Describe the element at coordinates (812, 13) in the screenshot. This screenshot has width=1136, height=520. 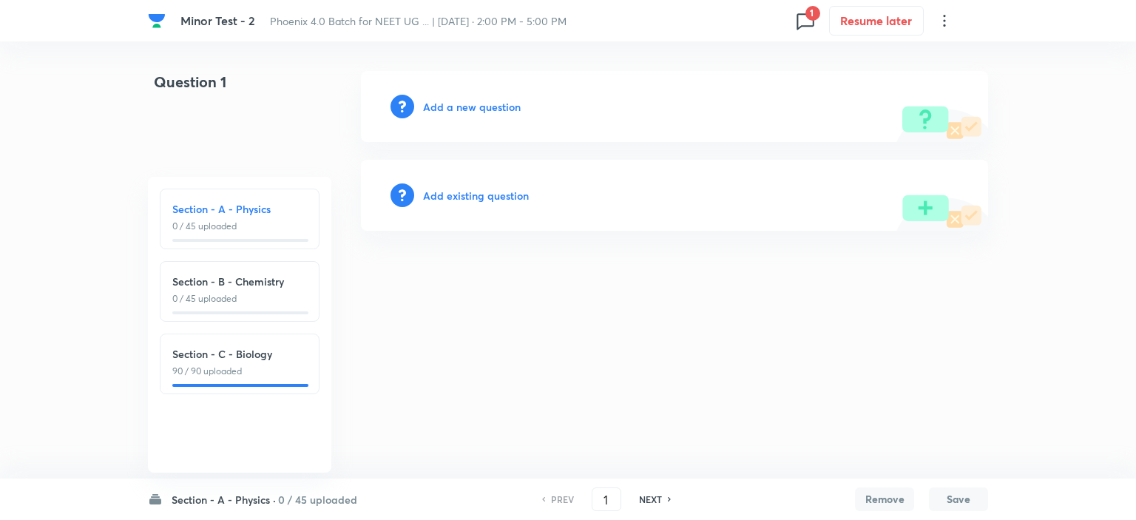
I see `span: 1` at that location.